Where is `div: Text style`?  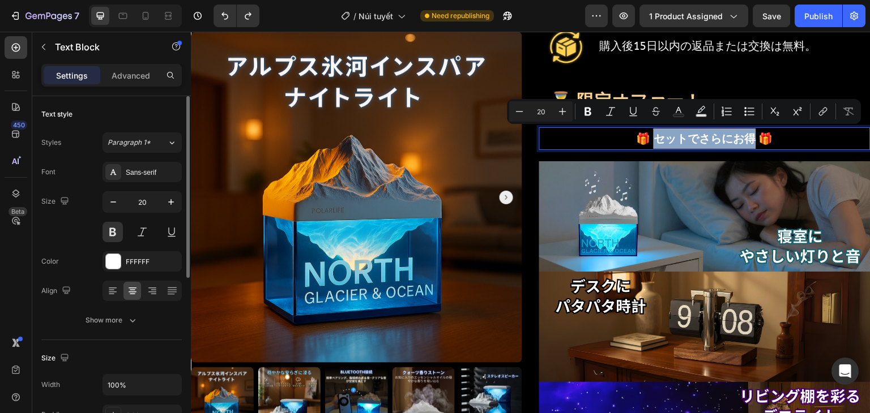
div: Text style is located at coordinates (57, 114).